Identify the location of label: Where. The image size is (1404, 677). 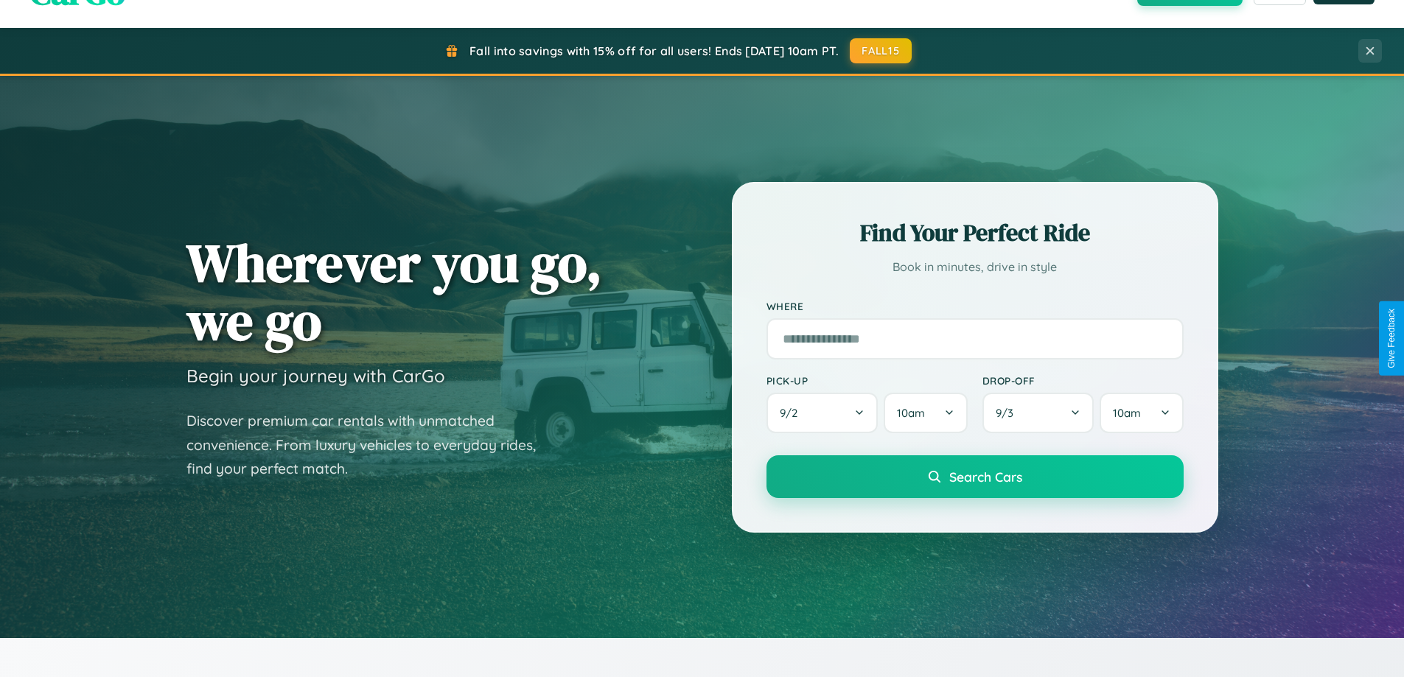
(975, 306).